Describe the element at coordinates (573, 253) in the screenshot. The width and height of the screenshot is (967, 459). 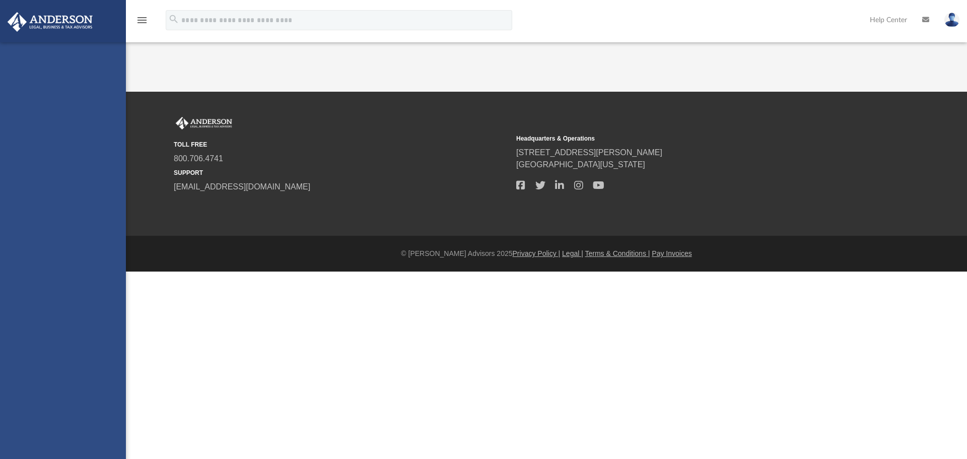
I see `a: Legal |` at that location.